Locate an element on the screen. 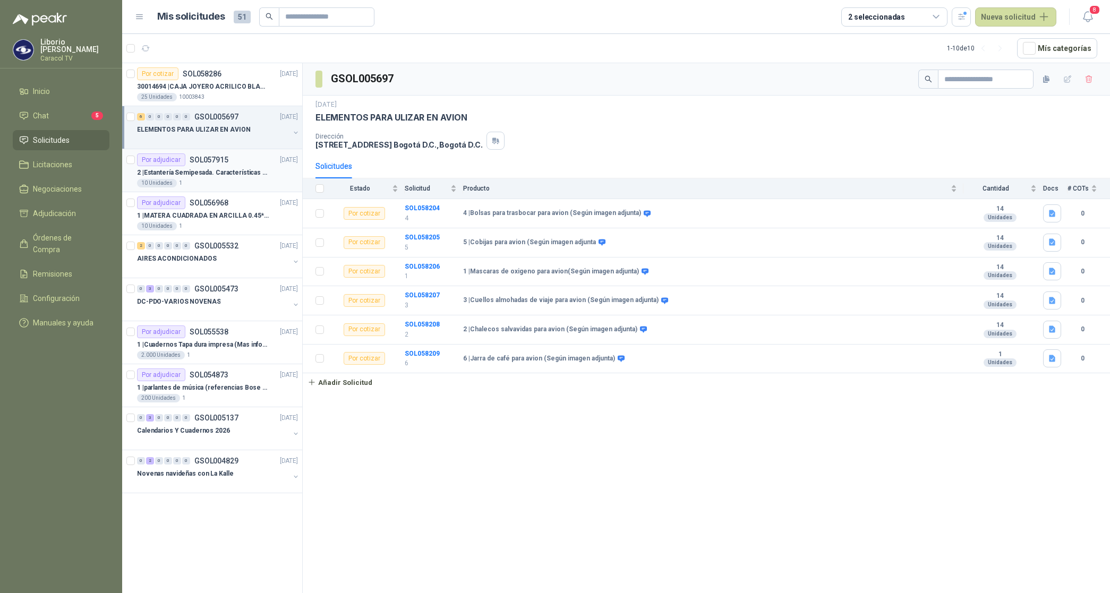 Image resolution: width=1110 pixels, height=593 pixels. div: 25 Unidades is located at coordinates (157, 97).